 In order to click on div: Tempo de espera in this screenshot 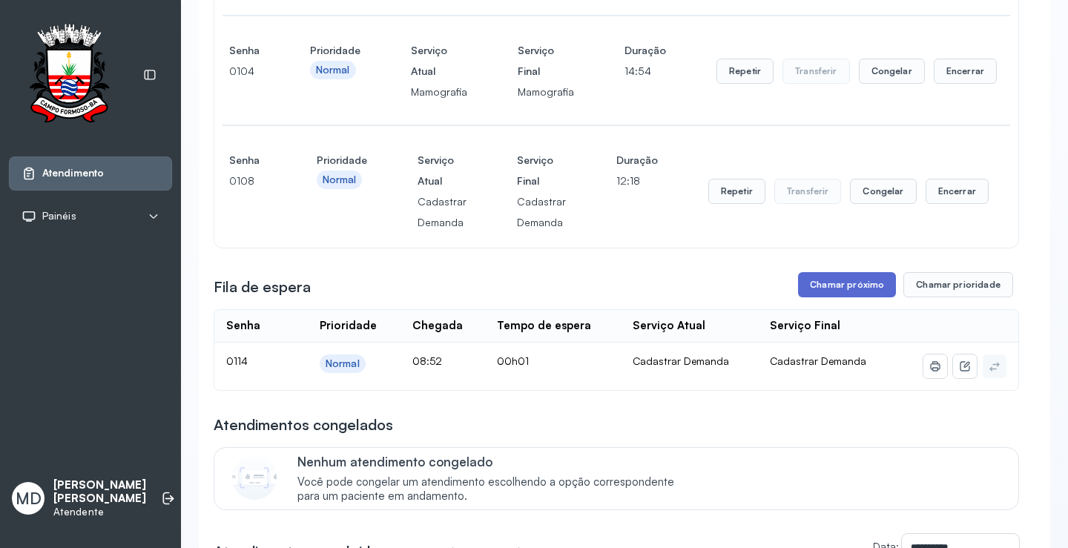, I will do `click(544, 326)`.